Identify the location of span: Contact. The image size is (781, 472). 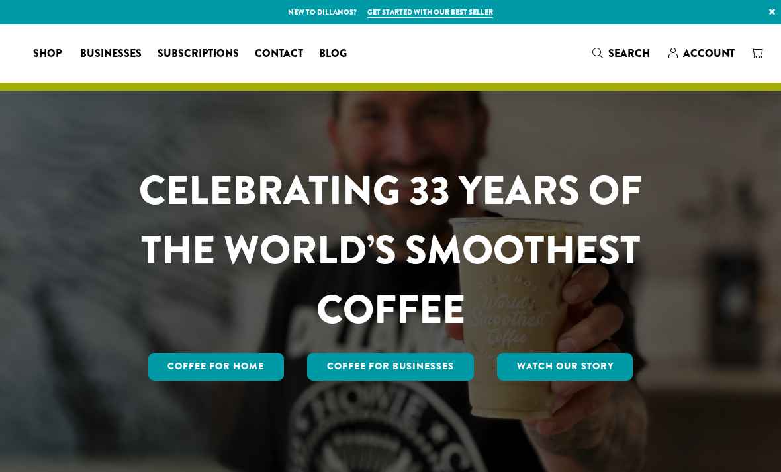
(278, 54).